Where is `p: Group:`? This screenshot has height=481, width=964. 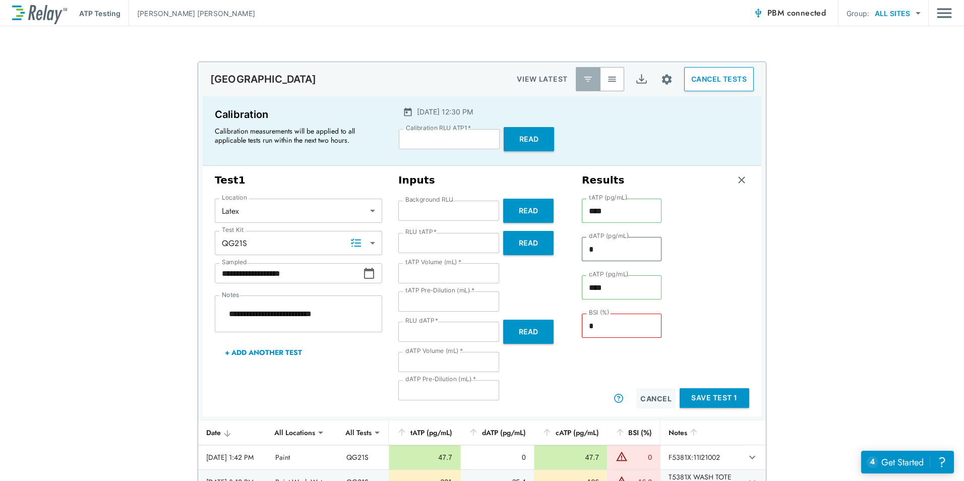
p: Group: is located at coordinates (858, 13).